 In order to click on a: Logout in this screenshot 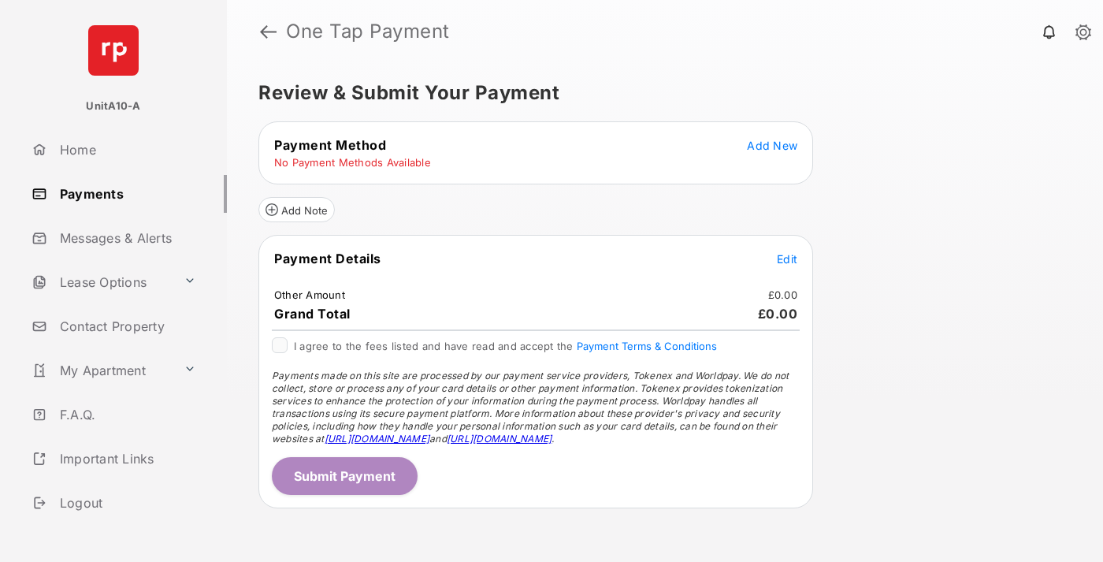, I will do `click(126, 503)`.